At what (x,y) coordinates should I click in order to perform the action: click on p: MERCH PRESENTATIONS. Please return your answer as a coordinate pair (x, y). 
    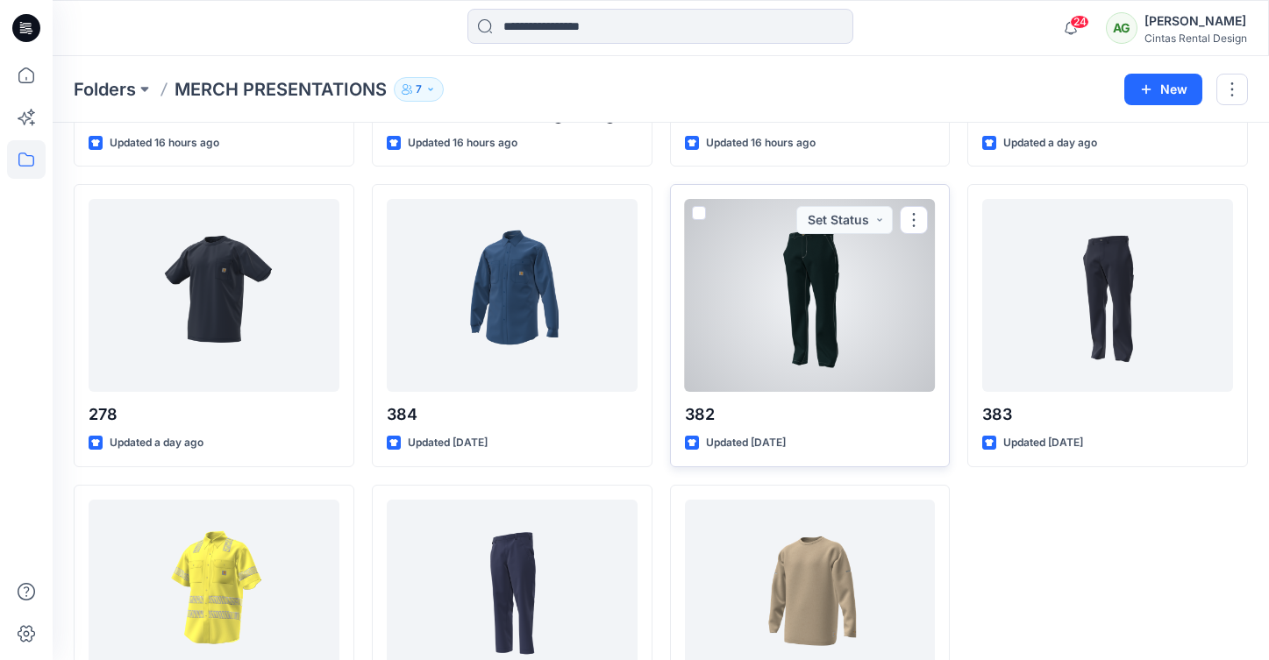
    Looking at the image, I should click on (281, 89).